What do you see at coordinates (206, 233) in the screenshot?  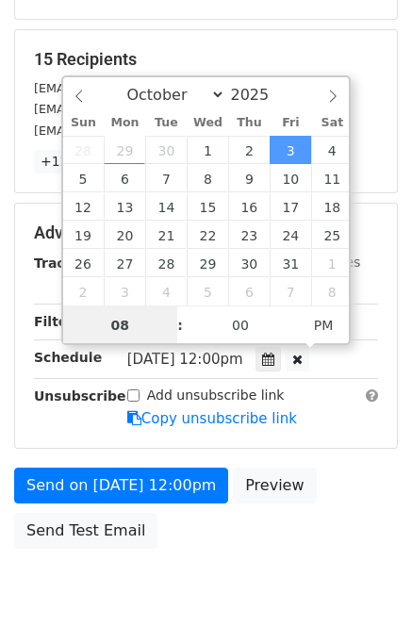 I see `h5: Advanced` at bounding box center [206, 233].